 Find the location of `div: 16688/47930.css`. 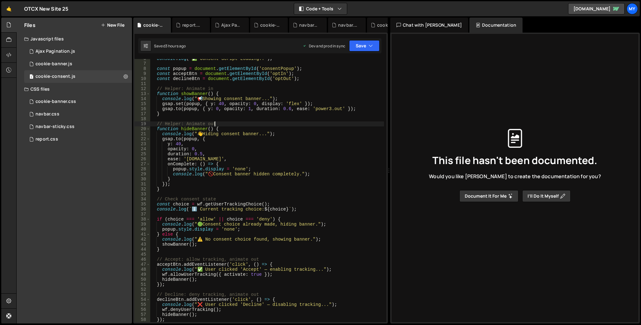

div: 16688/47930.css is located at coordinates (78, 139).